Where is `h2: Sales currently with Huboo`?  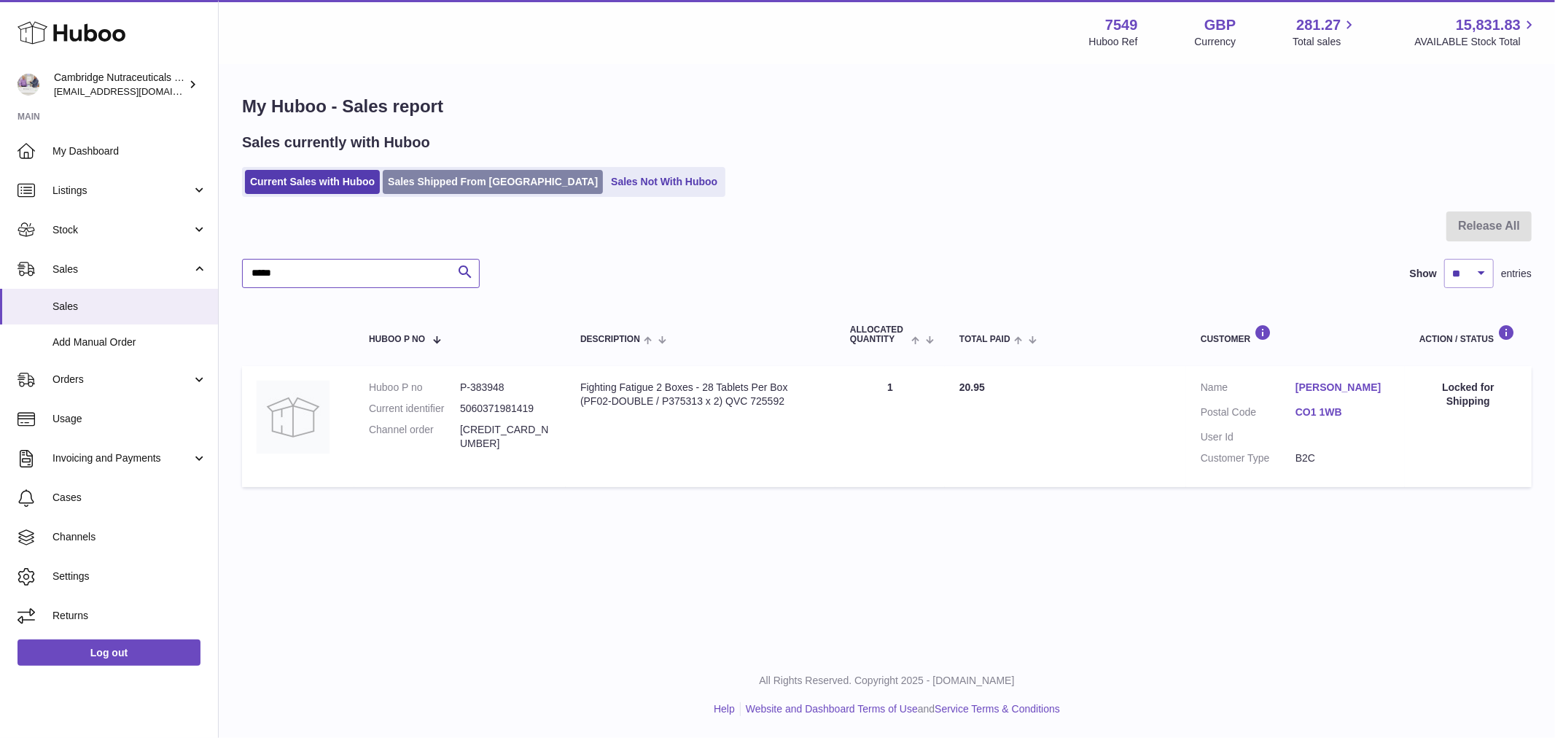 h2: Sales currently with Huboo is located at coordinates (336, 142).